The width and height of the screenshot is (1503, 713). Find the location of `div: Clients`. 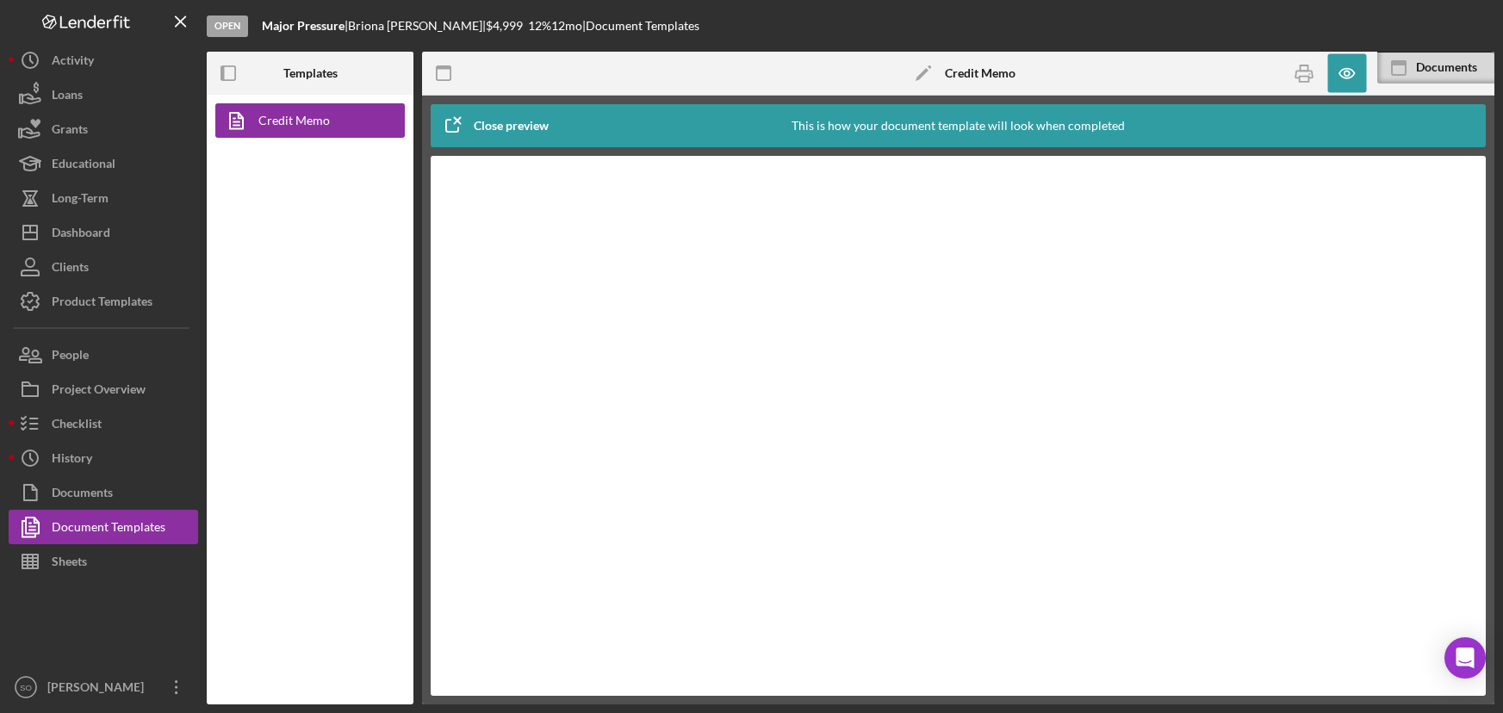

div: Clients is located at coordinates (70, 269).